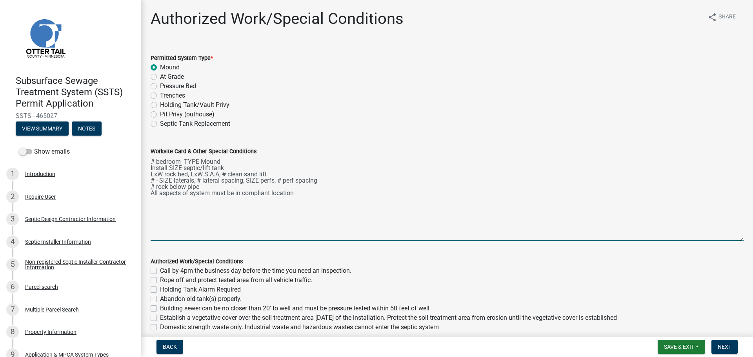 This screenshot has height=357, width=753. What do you see at coordinates (13, 197) in the screenshot?
I see `div: 2` at bounding box center [13, 197].